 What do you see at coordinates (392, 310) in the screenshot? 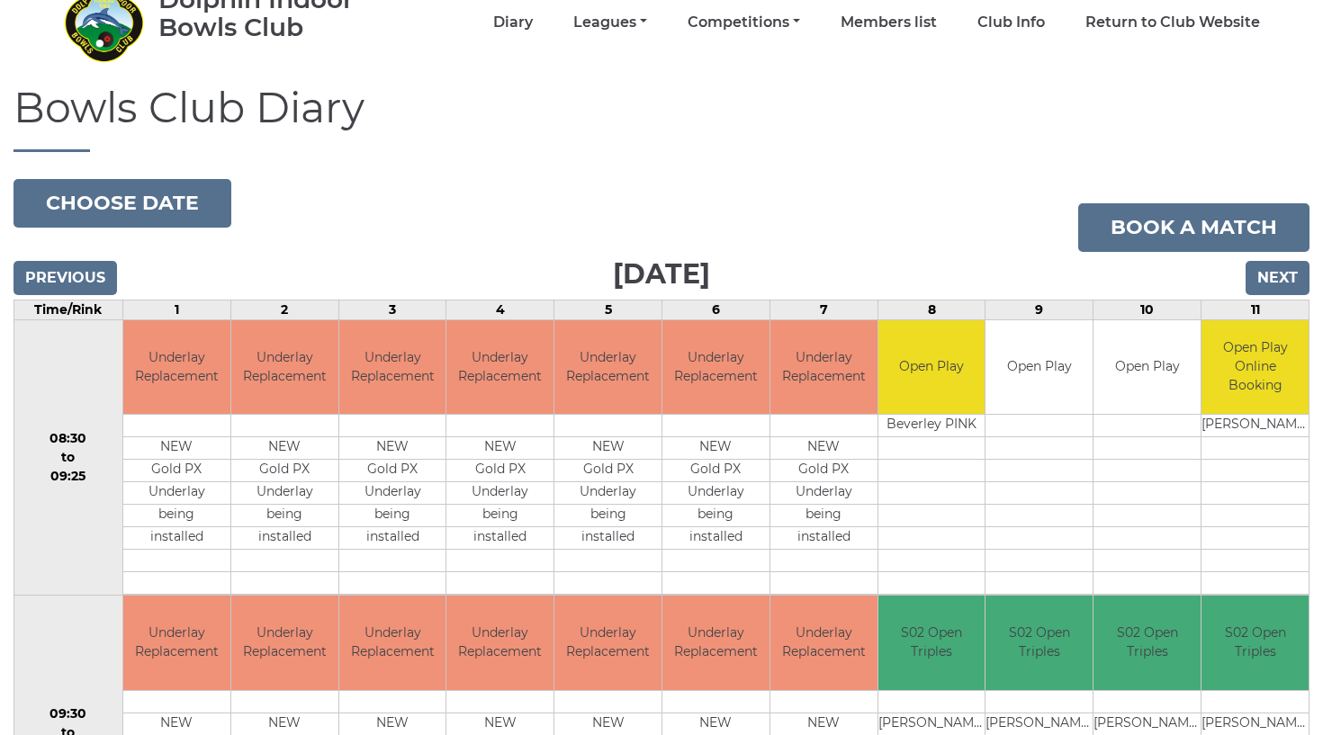
I see `td: 3` at bounding box center [392, 310].